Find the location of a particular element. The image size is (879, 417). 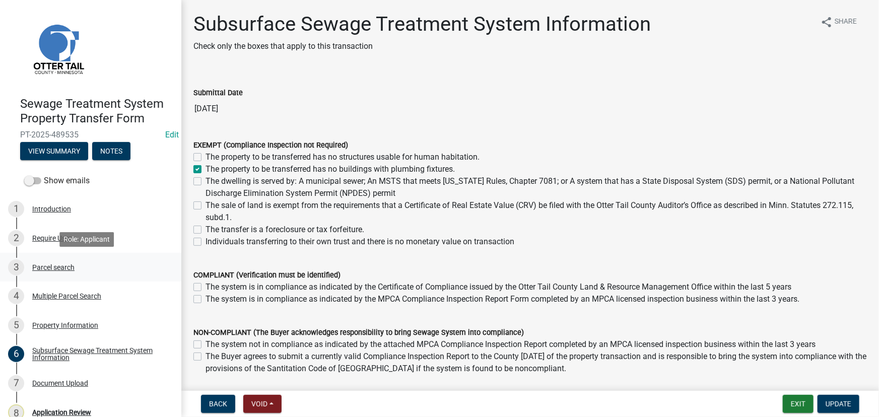

div: Parcel search is located at coordinates (53, 268).